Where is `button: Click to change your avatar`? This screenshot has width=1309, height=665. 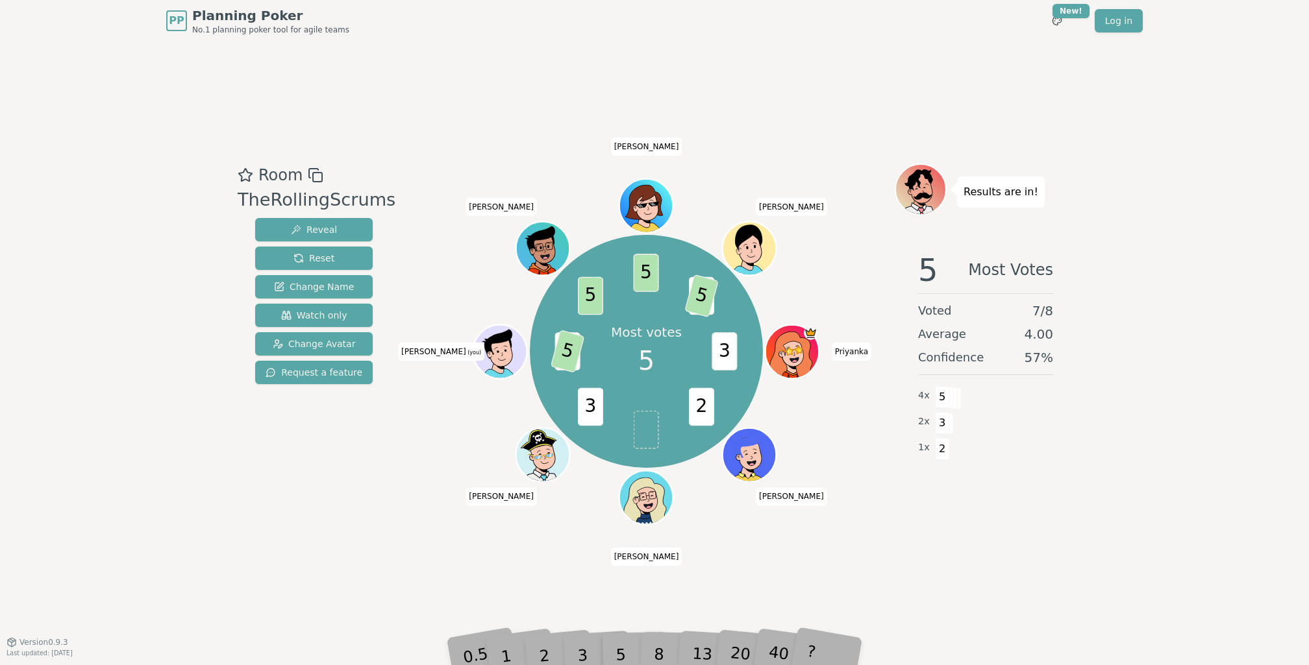 button: Click to change your avatar is located at coordinates (500, 352).